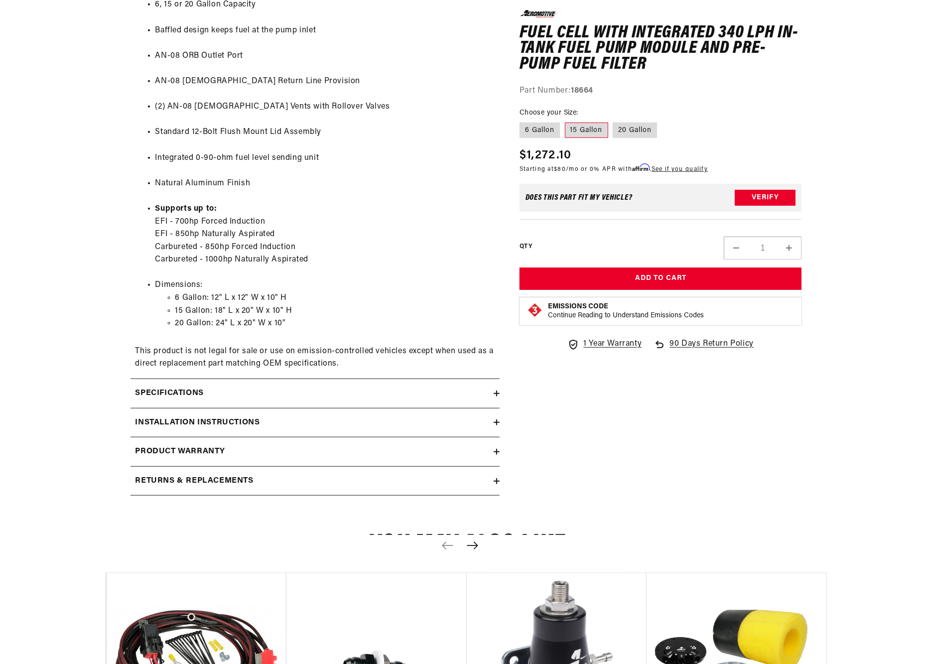  Describe the element at coordinates (169, 394) in the screenshot. I see `h2: Specifications` at that location.